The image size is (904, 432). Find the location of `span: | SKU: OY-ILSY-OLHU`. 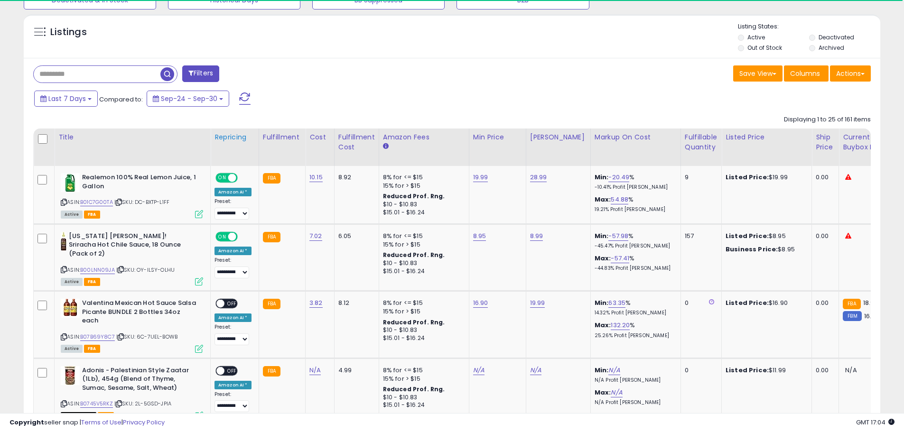

span: | SKU: OY-ILSY-OLHU is located at coordinates (145, 270).